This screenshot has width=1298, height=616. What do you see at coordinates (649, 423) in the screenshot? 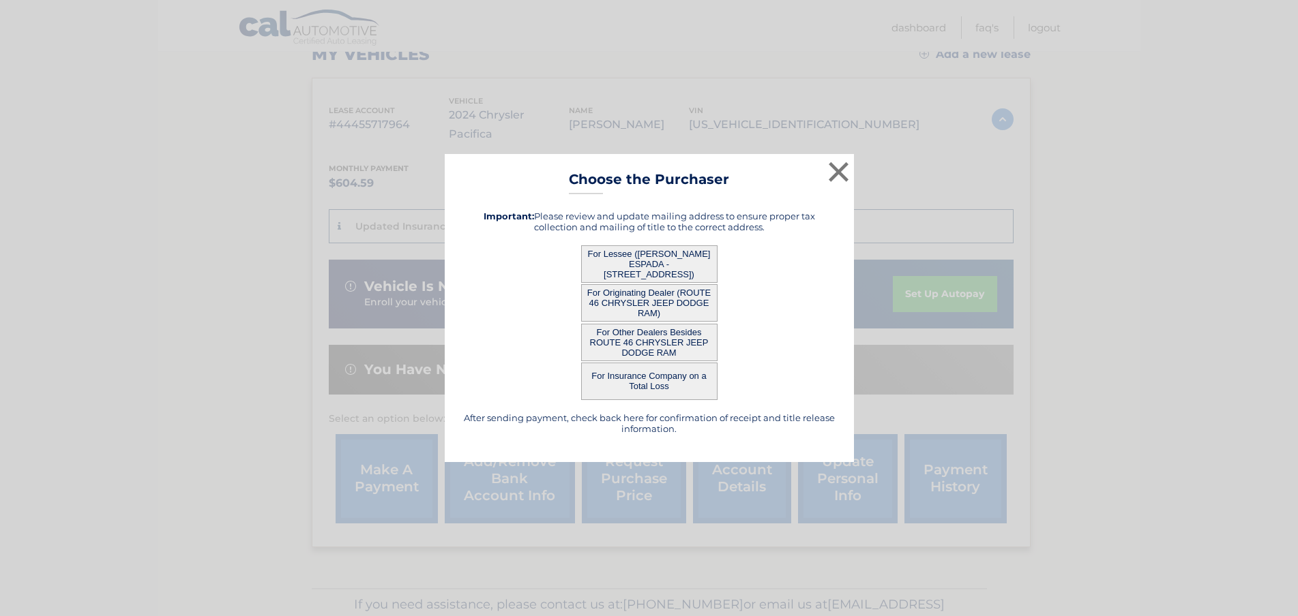
I see `h5: After sending payment, check back here for confirmation of receipt and title release information.` at bounding box center [649, 423].